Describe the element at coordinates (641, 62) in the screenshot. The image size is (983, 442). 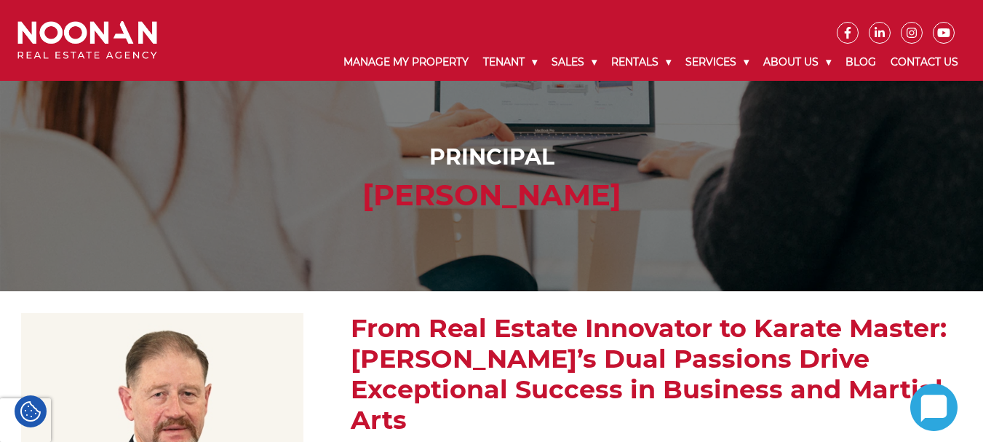
I see `a: Rentals` at that location.